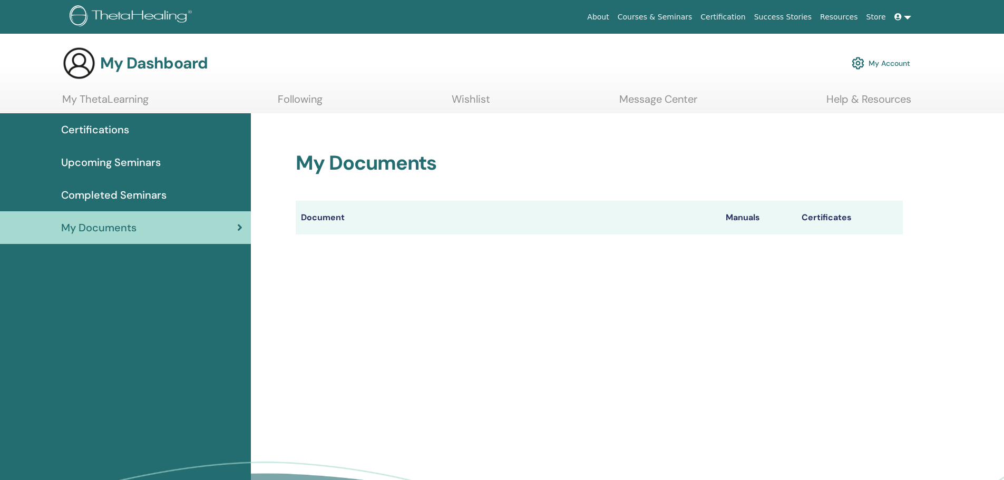 Image resolution: width=1004 pixels, height=480 pixels. I want to click on a: My ThetaLearning, so click(105, 103).